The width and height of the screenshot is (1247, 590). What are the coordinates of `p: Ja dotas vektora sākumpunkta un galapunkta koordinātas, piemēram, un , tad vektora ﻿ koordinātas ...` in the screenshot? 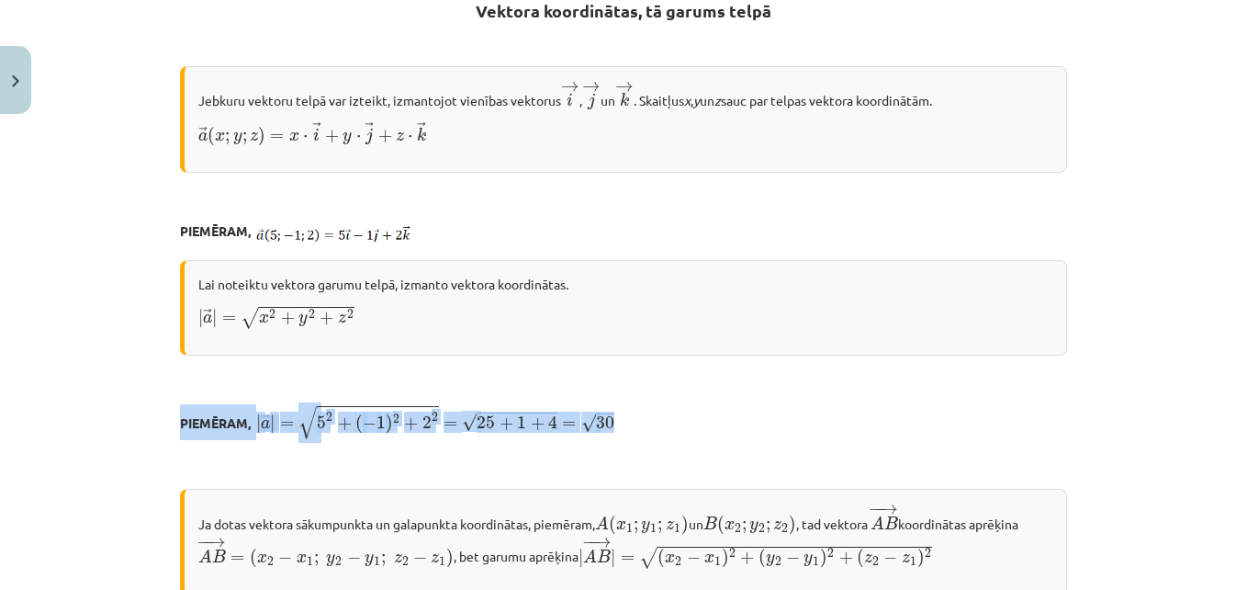 It's located at (625, 536).